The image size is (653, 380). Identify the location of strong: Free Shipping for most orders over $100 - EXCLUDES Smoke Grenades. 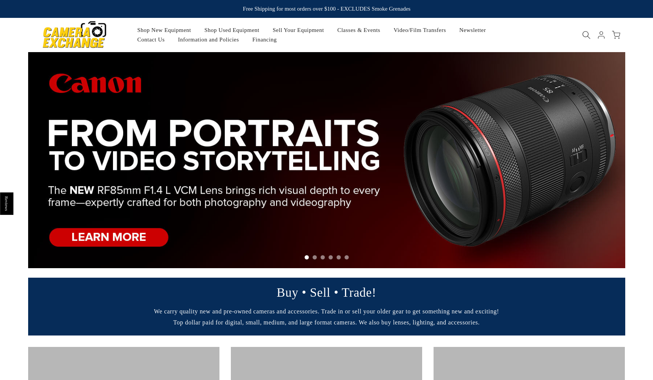
(326, 9).